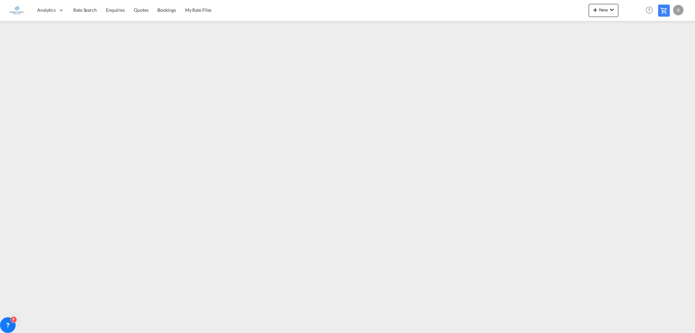 This screenshot has width=695, height=333. Describe the element at coordinates (650, 10) in the screenshot. I see `span: Help` at that location.